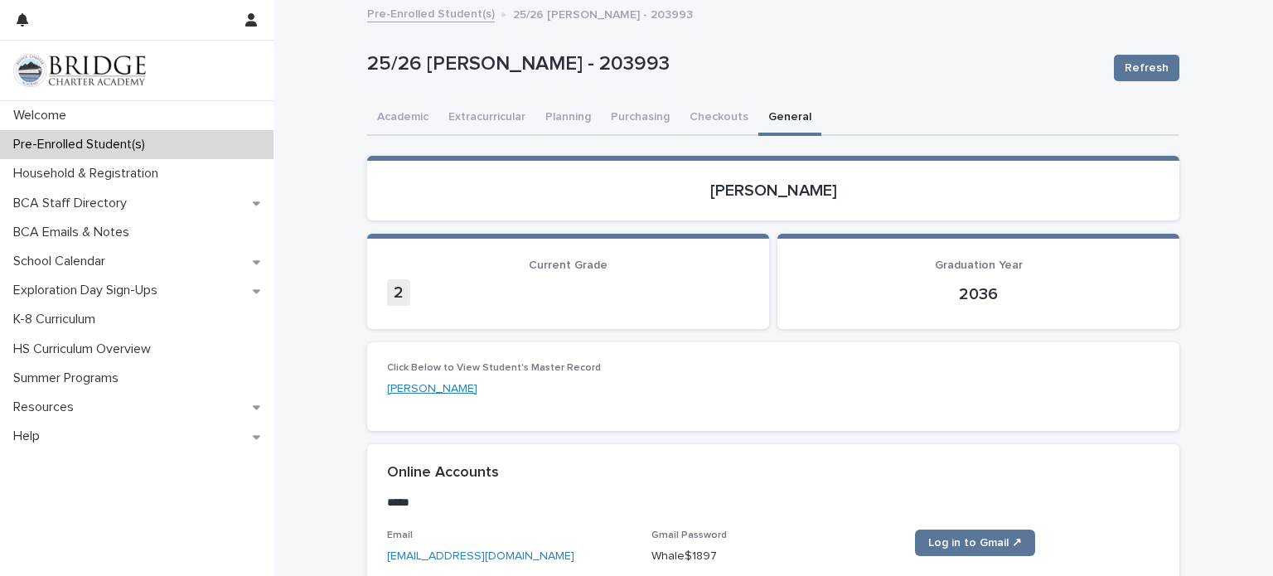 The image size is (1273, 576). What do you see at coordinates (80, 70) in the screenshot?
I see `img: V1C1m3IdTEidaUdm9Hs0` at bounding box center [80, 70].